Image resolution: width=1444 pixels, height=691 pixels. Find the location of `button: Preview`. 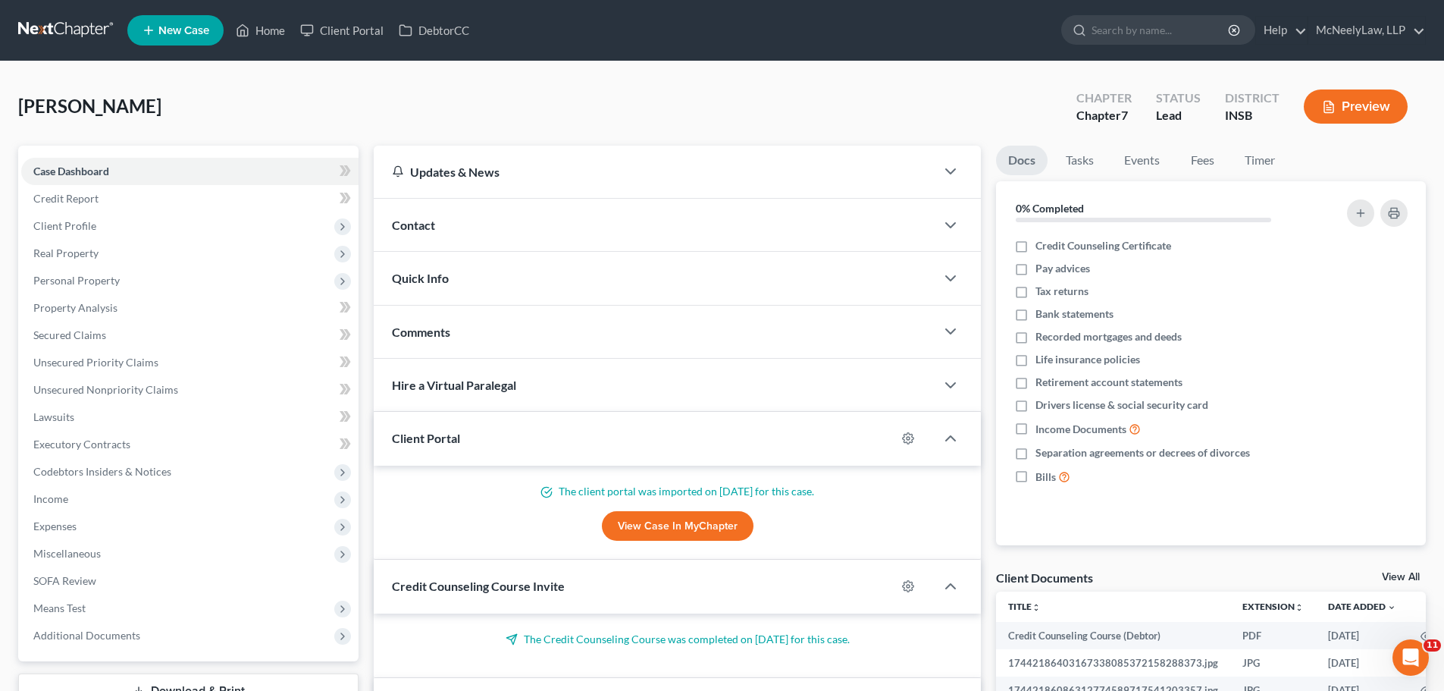

button: Preview is located at coordinates (1355, 106).